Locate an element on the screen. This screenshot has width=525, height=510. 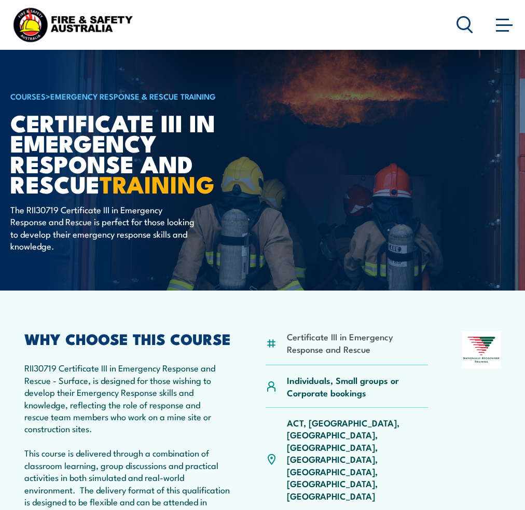
strong: TRAINING is located at coordinates (157, 183).